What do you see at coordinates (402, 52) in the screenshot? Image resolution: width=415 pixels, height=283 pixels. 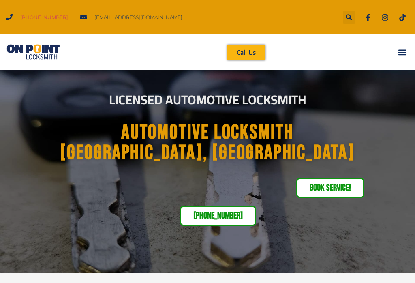 I see `div: Menu Toggle` at bounding box center [402, 52].